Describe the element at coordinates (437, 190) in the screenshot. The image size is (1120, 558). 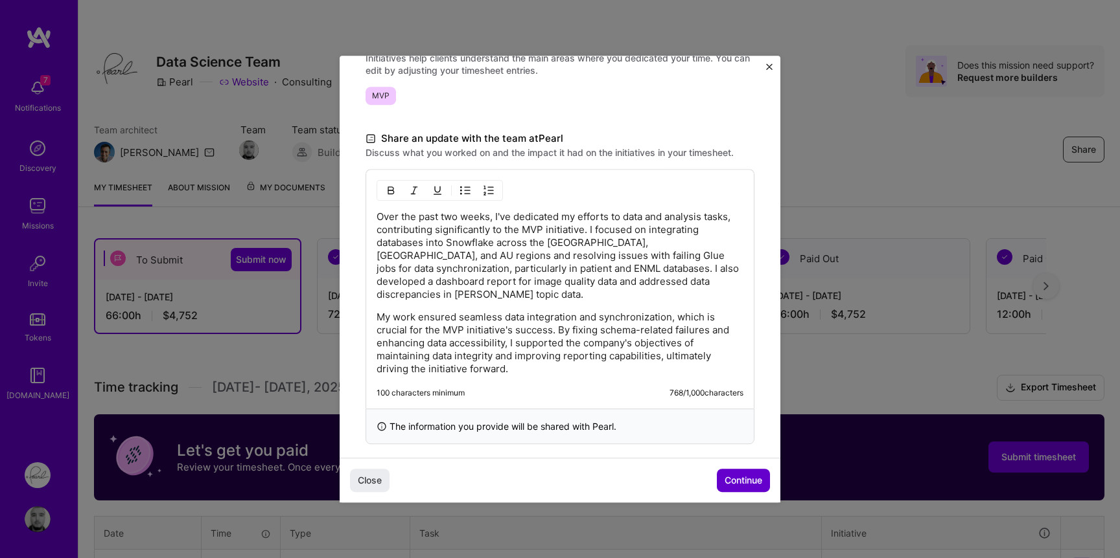
I see `img: Underline` at that location.